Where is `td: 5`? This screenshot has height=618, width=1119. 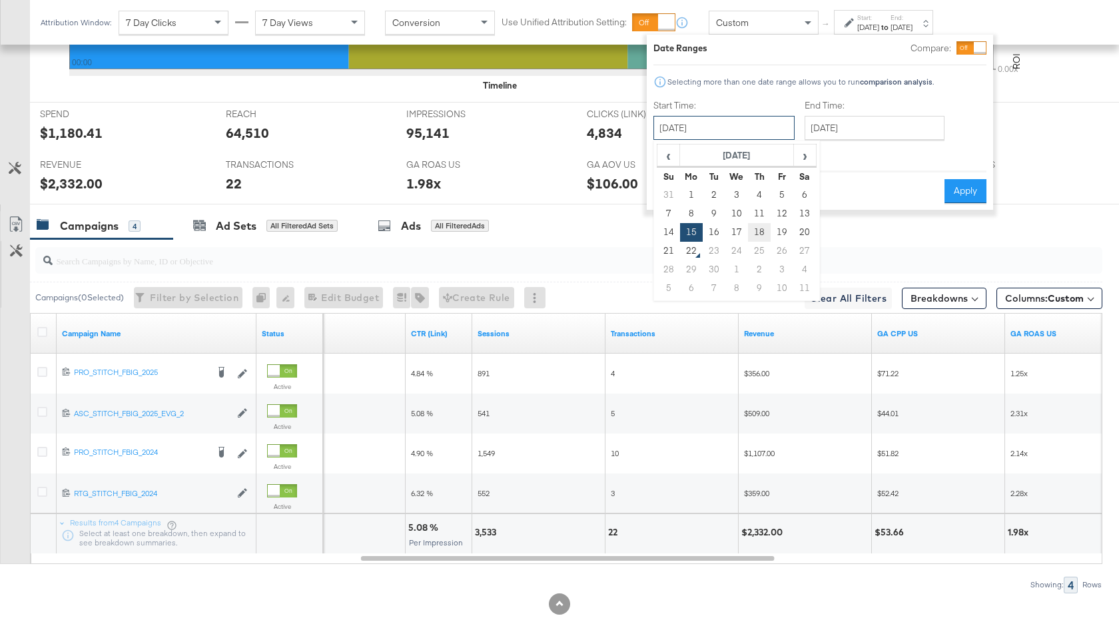 td: 5 is located at coordinates (782, 195).